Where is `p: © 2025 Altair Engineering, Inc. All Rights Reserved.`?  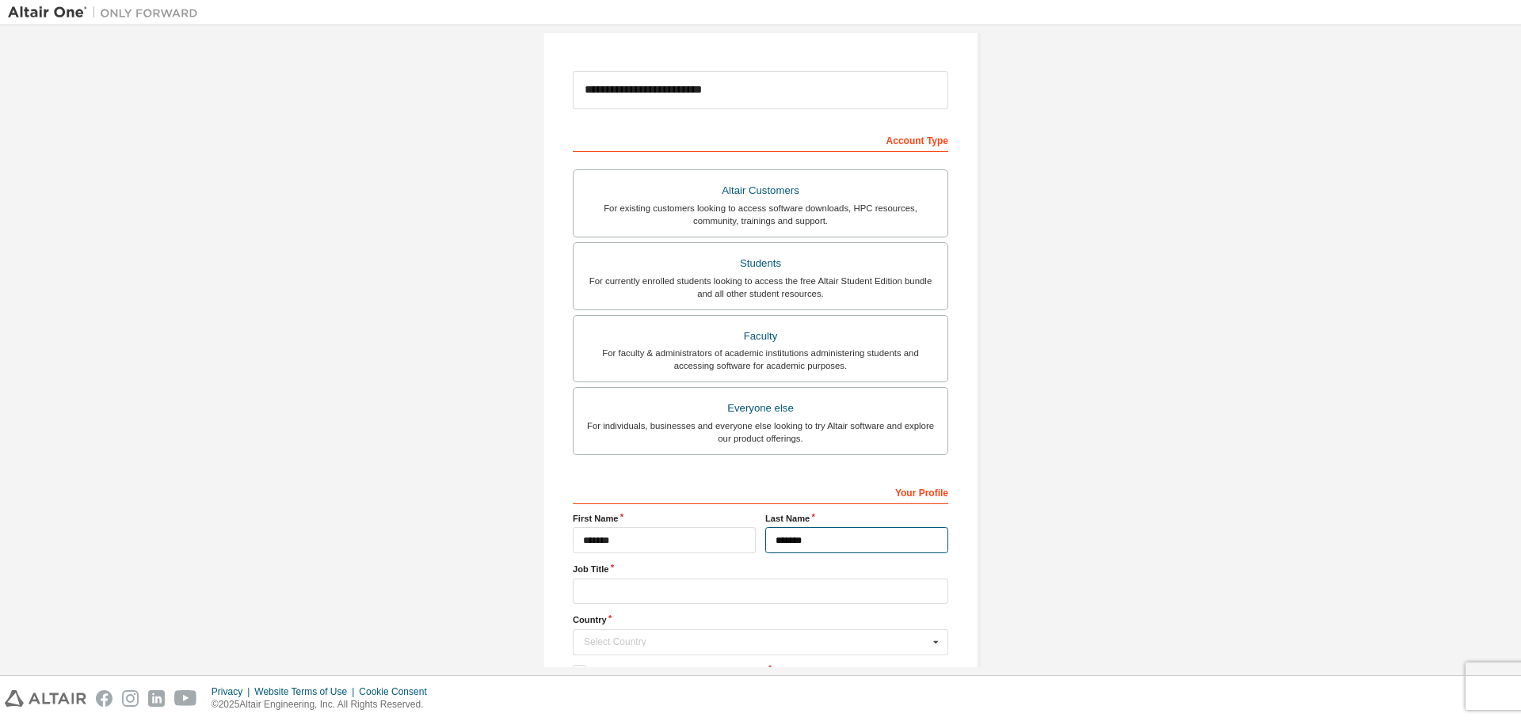 p: © 2025 Altair Engineering, Inc. All Rights Reserved. is located at coordinates (324, 705).